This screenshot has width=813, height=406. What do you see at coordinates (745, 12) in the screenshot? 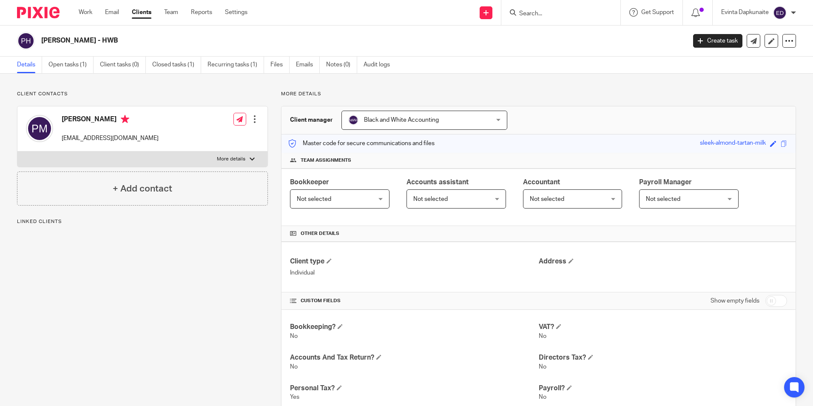
I see `p: Evinta Dapkunaite` at bounding box center [745, 12].